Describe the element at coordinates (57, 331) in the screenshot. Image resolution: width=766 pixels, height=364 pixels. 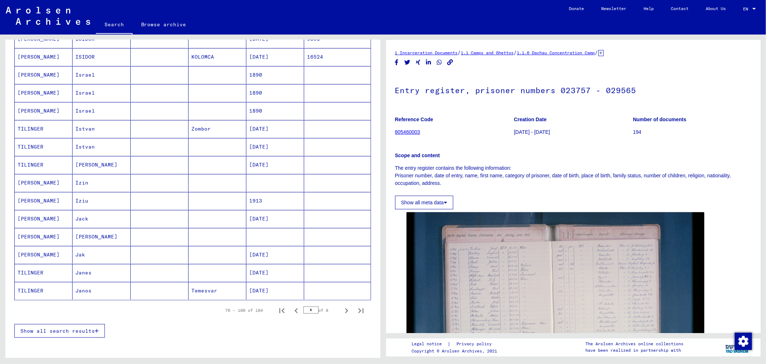
I see `span: Show all search results` at that location.